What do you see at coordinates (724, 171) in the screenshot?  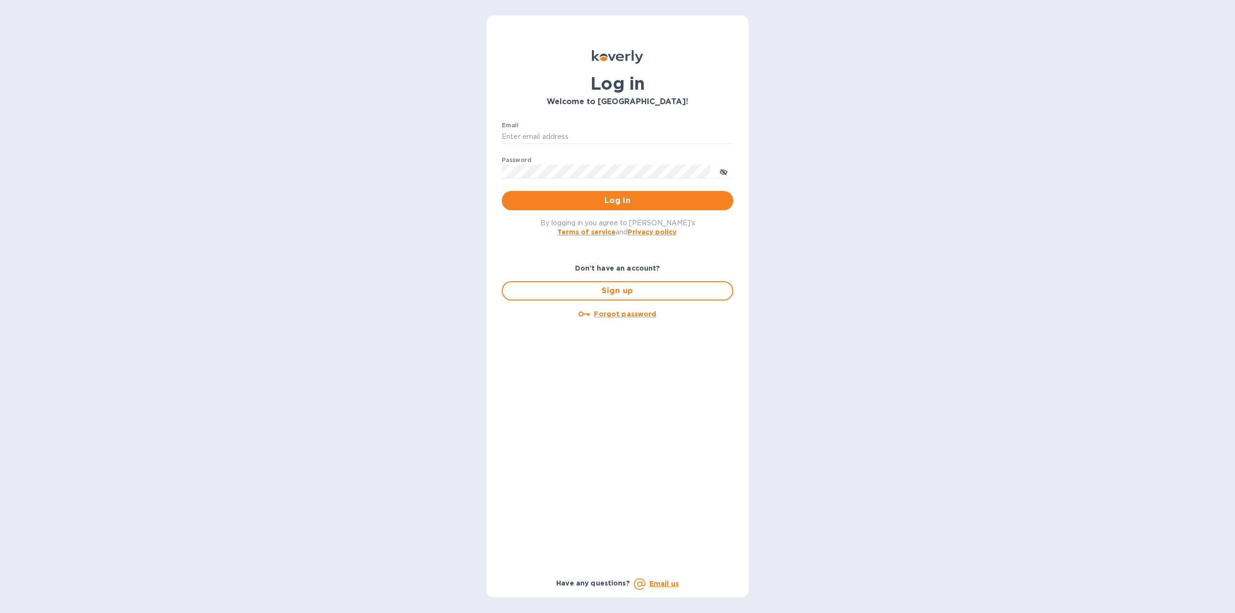 I see `button: toggle password visibility` at bounding box center [724, 171].